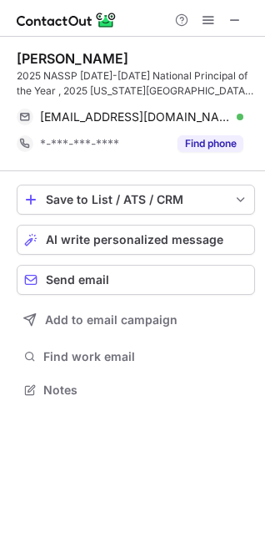  I want to click on img: ContactOut v5.3.10, so click(67, 20).